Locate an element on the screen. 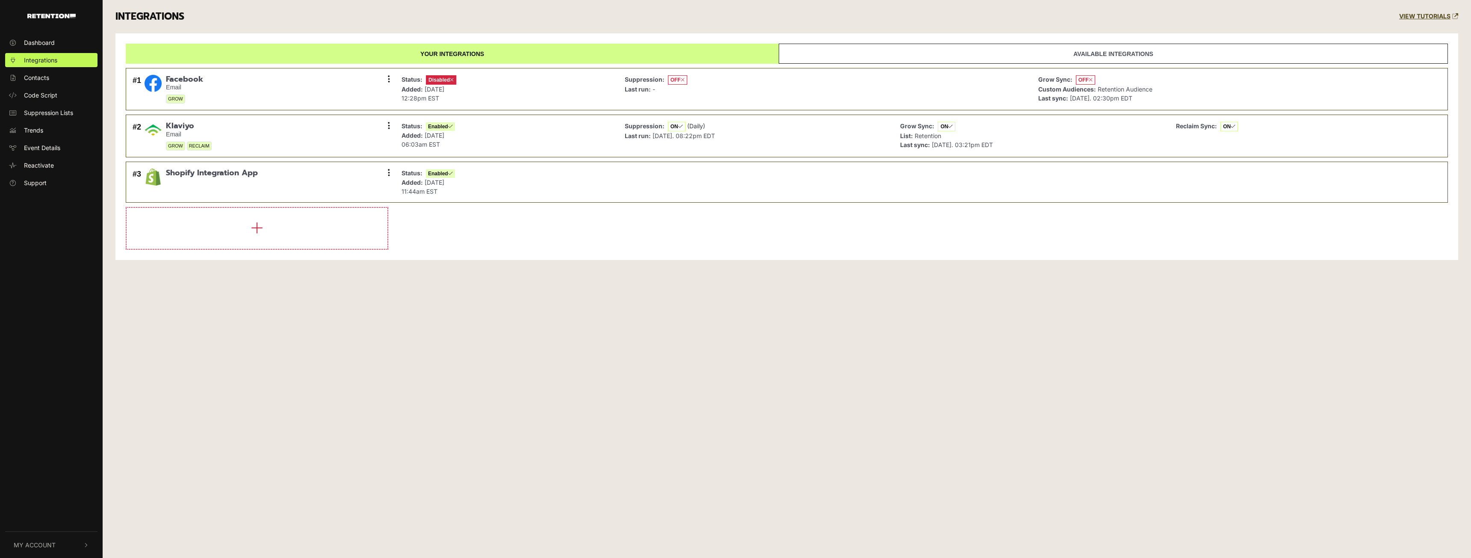 Image resolution: width=1471 pixels, height=558 pixels. div: #1 is located at coordinates (137, 89).